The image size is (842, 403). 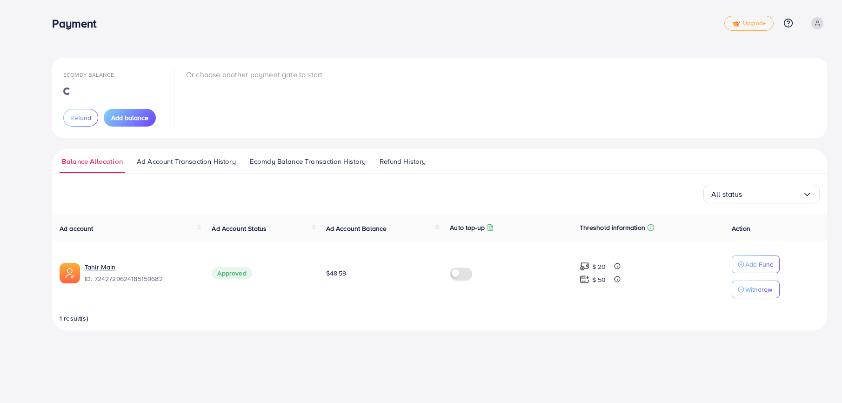 What do you see at coordinates (254, 74) in the screenshot?
I see `p: Or choose another payment gate to start` at bounding box center [254, 74].